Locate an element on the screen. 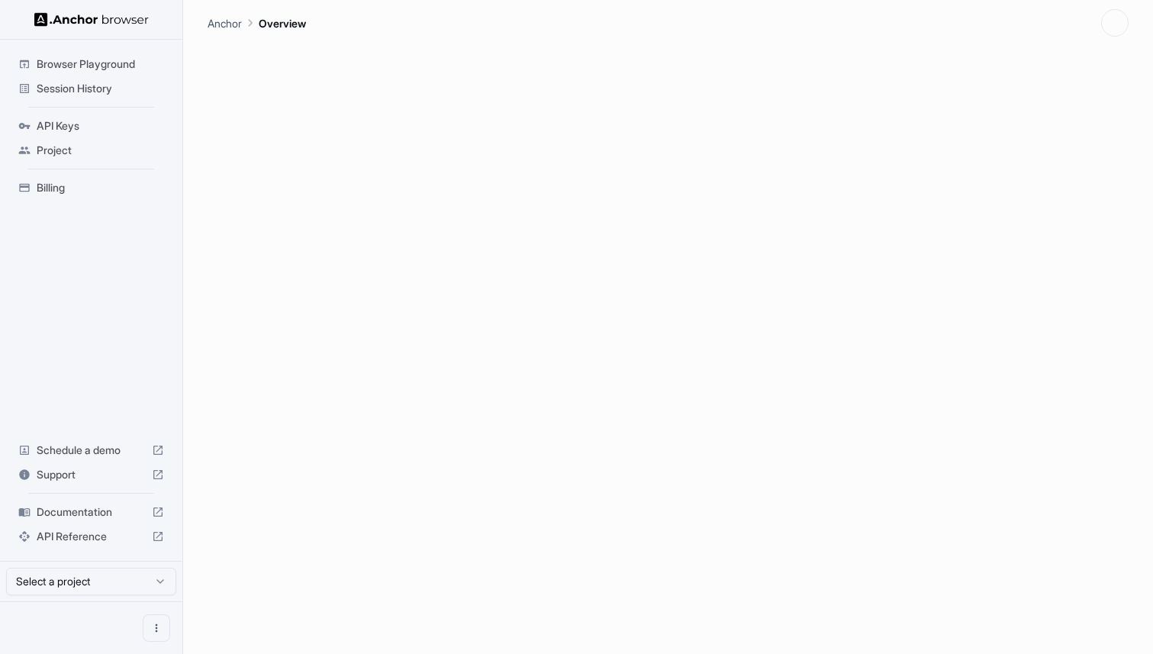  span: Billing is located at coordinates (100, 188).